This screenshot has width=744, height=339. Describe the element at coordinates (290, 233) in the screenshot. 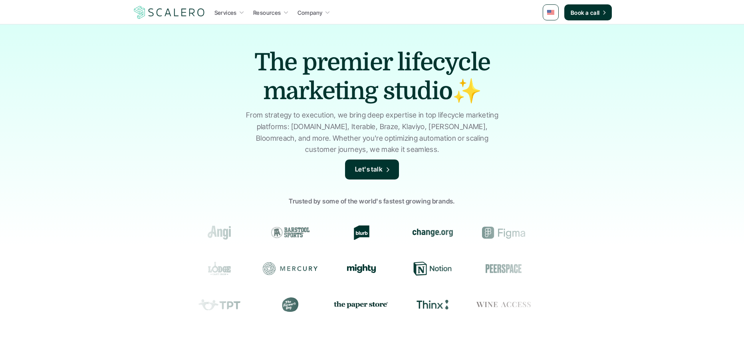

I see `div: Barstool` at that location.